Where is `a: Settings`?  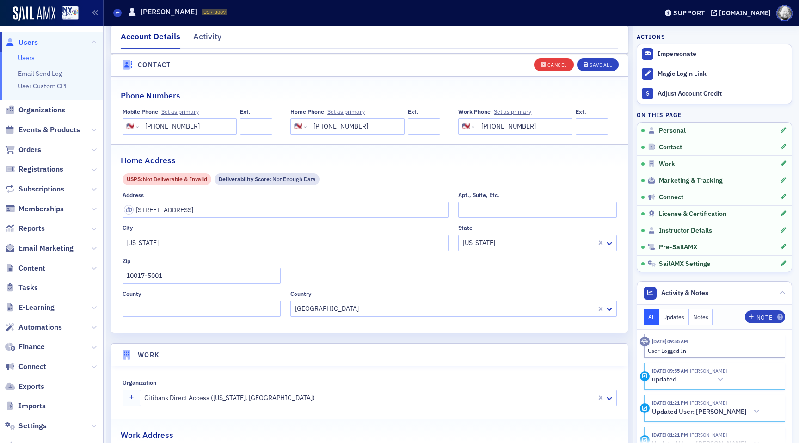
a: Settings is located at coordinates (26, 426).